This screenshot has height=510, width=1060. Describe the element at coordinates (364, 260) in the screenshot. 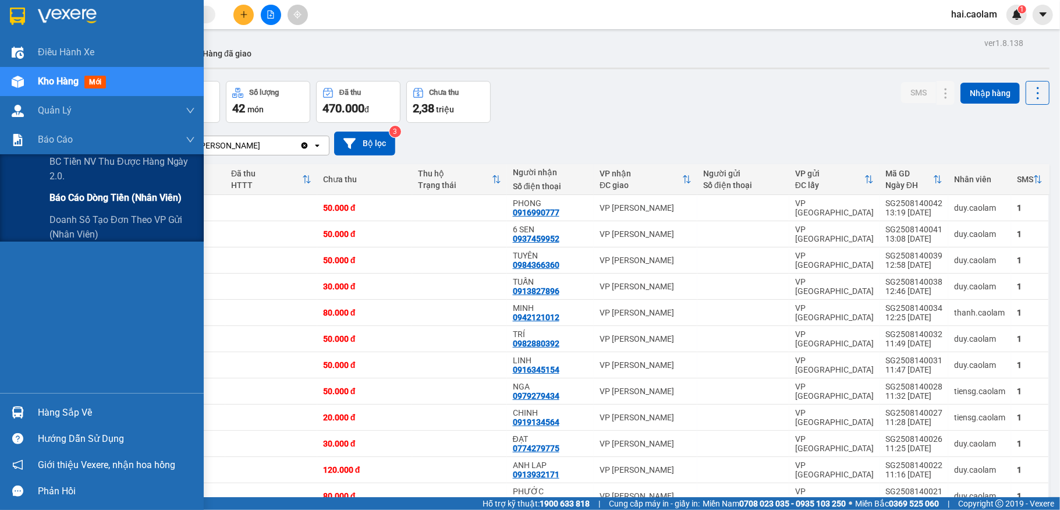

I see `div: 50.000 đ` at that location.